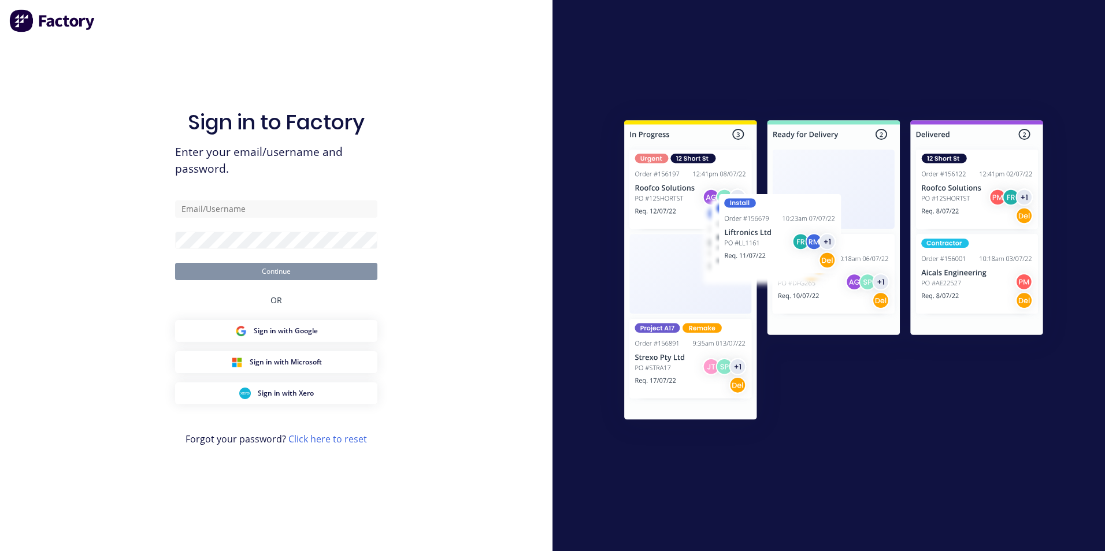  I want to click on button: Google Sign inSign in with Google, so click(276, 331).